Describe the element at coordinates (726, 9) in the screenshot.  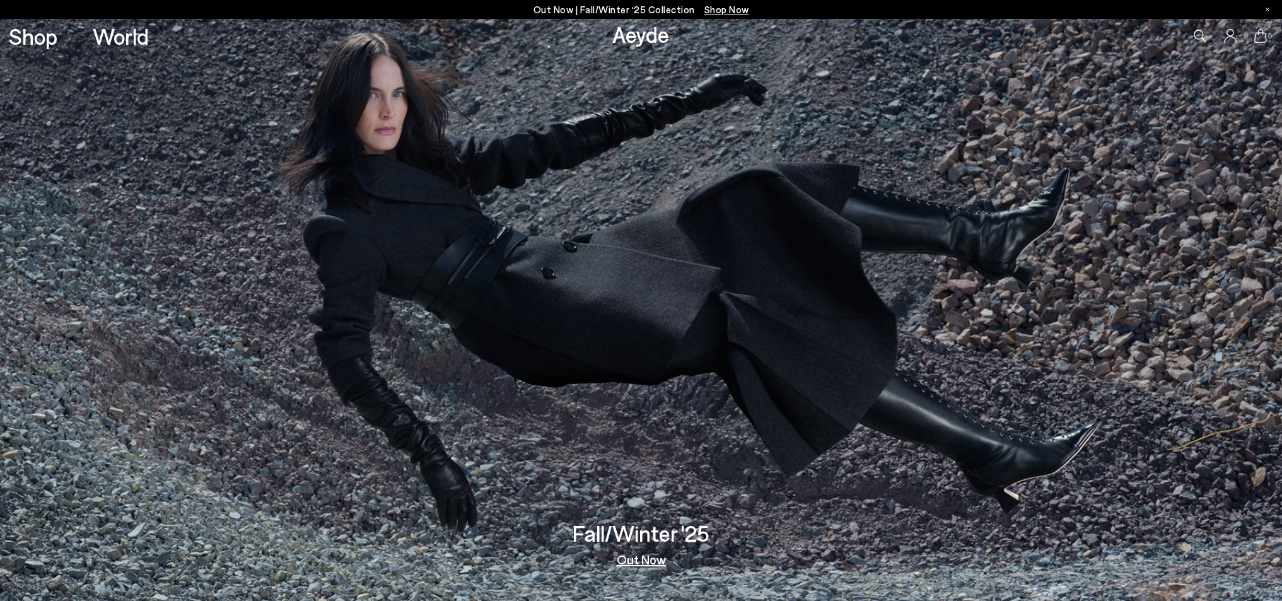
I see `span: Navigate to /collections/new-in` at that location.